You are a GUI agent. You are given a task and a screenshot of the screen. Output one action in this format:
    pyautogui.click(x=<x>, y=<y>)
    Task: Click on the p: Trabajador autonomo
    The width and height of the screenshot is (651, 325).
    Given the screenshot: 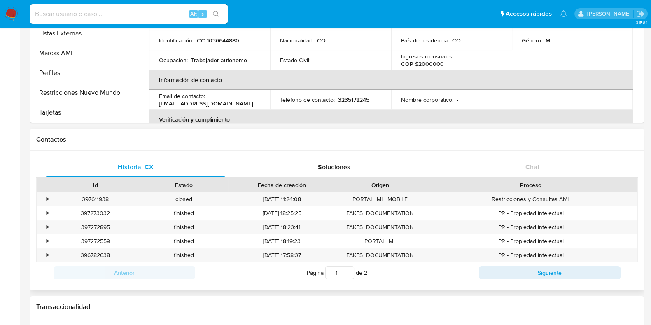 What is the action you would take?
    pyautogui.click(x=219, y=60)
    